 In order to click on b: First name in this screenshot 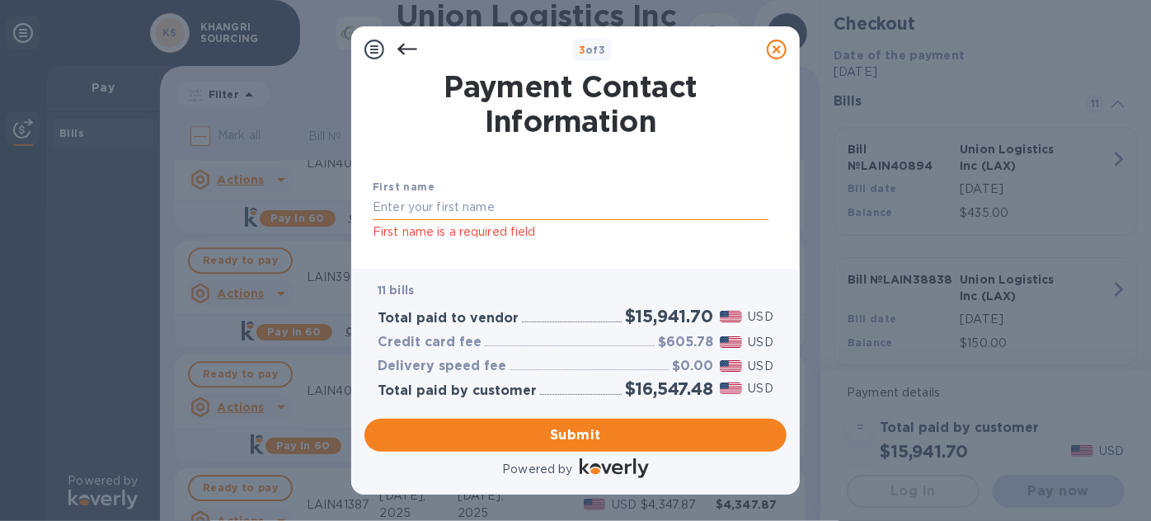, I will do `click(403, 186)`.